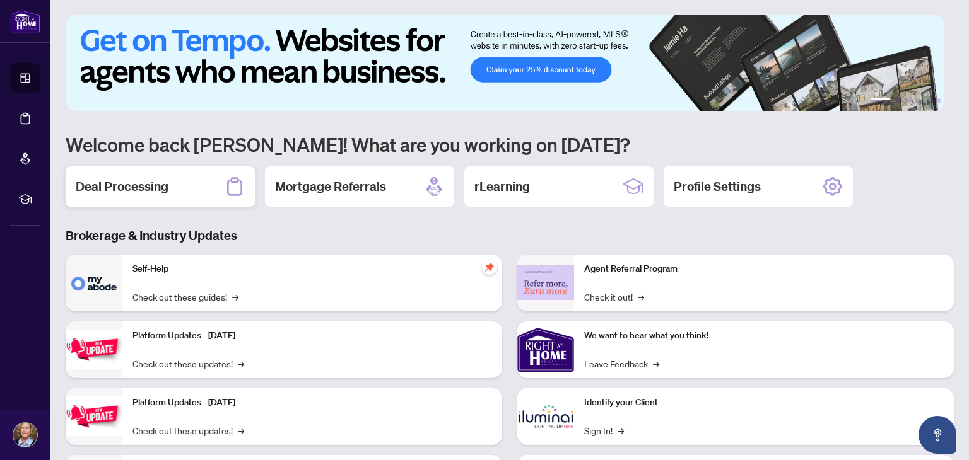 The width and height of the screenshot is (969, 460). What do you see at coordinates (621, 364) in the screenshot?
I see `a: Leave Feedback→` at bounding box center [621, 364].